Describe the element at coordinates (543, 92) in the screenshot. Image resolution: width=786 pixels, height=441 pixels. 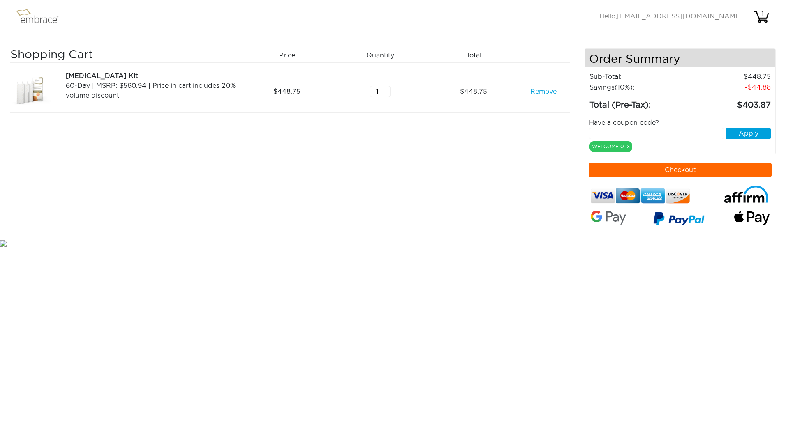
I see `a: Remove` at that location.